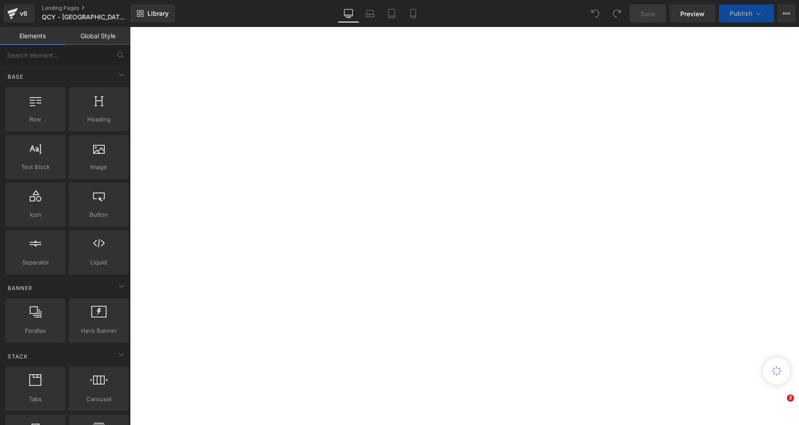 This screenshot has height=425, width=799. Describe the element at coordinates (98, 167) in the screenshot. I see `span: Image` at that location.